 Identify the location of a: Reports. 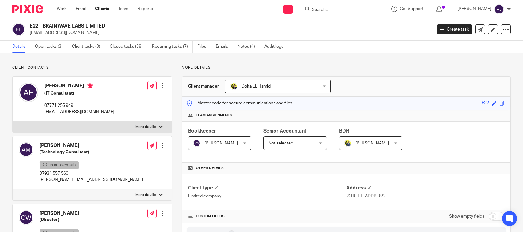
(145, 9).